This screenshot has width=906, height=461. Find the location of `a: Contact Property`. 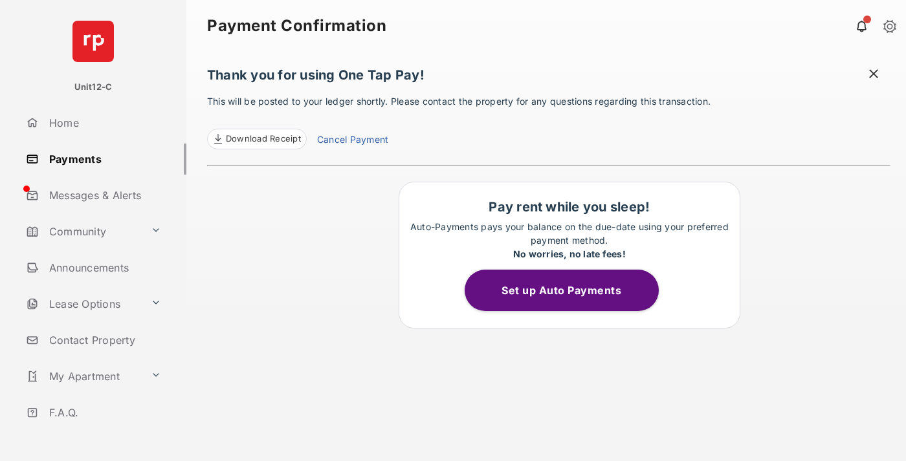

a: Contact Property is located at coordinates (104, 340).